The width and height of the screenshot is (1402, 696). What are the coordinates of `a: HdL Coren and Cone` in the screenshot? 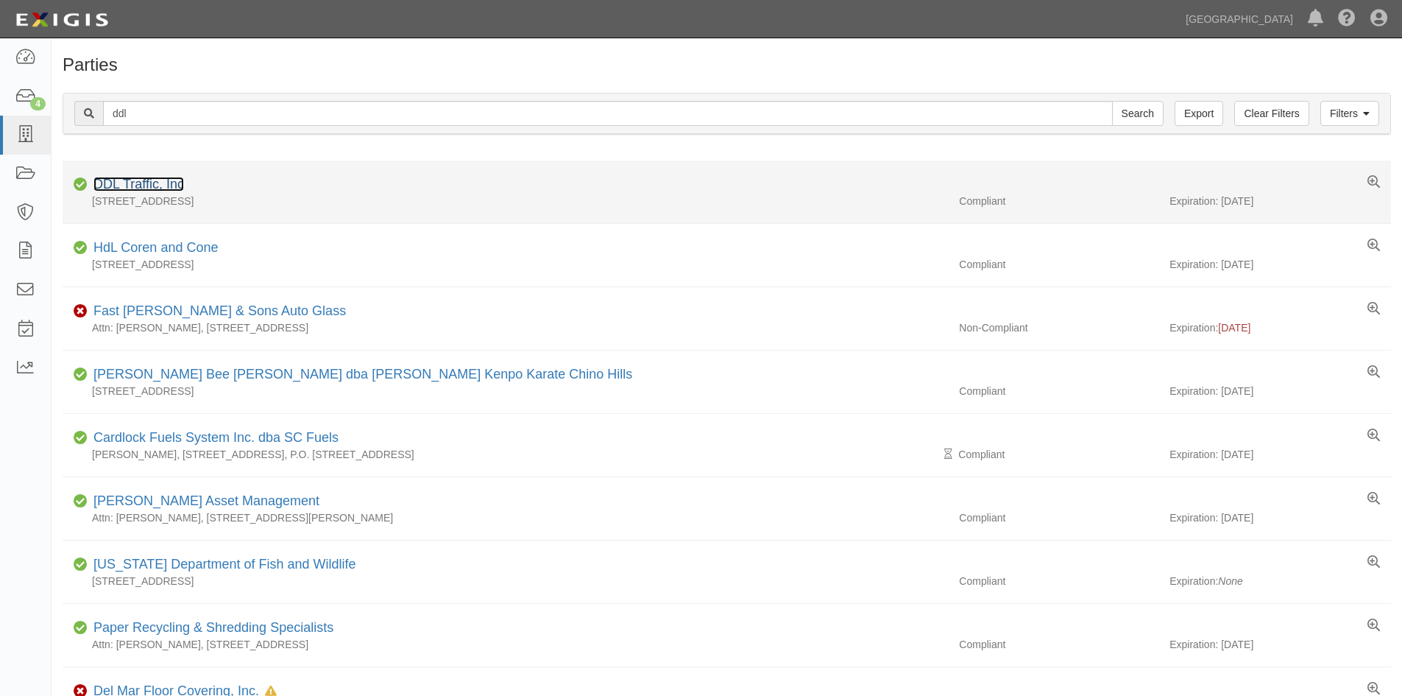 It's located at (155, 247).